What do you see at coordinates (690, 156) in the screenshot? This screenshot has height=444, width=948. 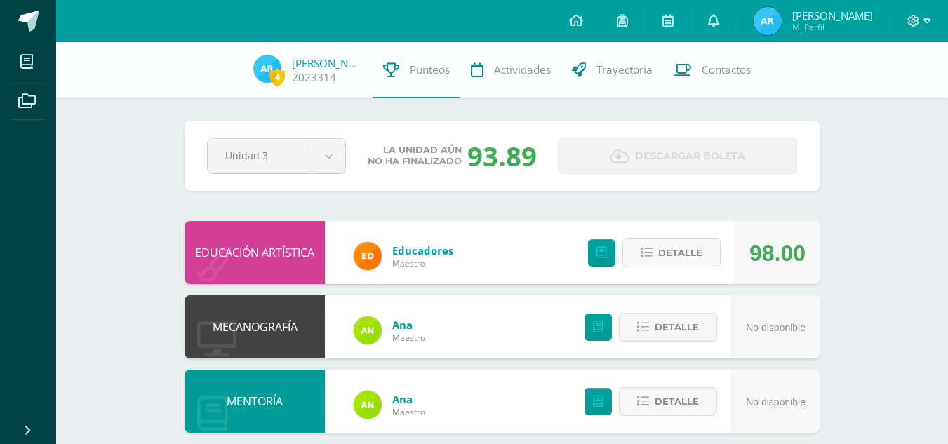 I see `span: Descargar boleta` at bounding box center [690, 156].